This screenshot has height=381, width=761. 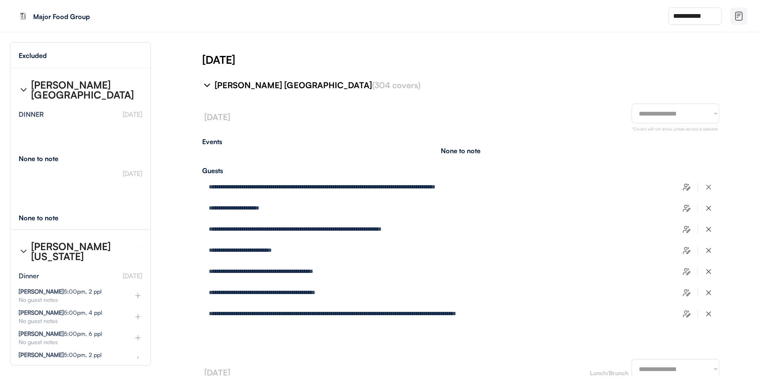 What do you see at coordinates (739, 16) in the screenshot?
I see `img: file-02.svg` at bounding box center [739, 16].